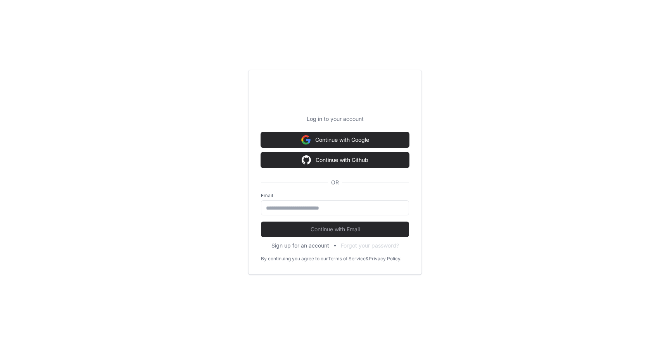 Image resolution: width=670 pixels, height=344 pixels. Describe the element at coordinates (335, 196) in the screenshot. I see `label: Email` at that location.